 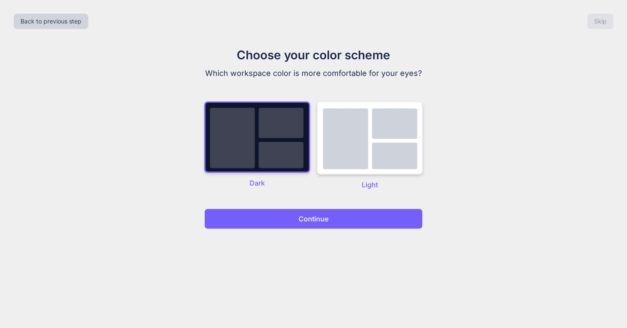 I want to click on p: Dark, so click(x=257, y=183).